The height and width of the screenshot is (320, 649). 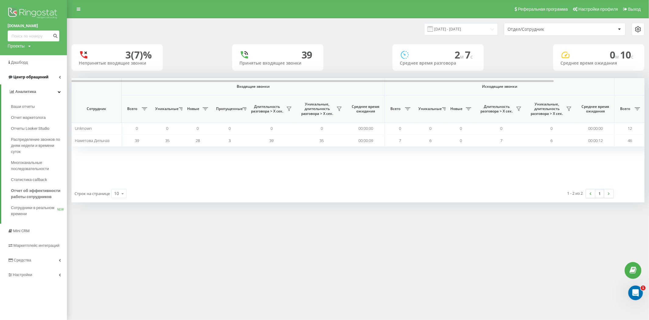 I want to click on a: Отчет маркетолога, so click(x=39, y=117).